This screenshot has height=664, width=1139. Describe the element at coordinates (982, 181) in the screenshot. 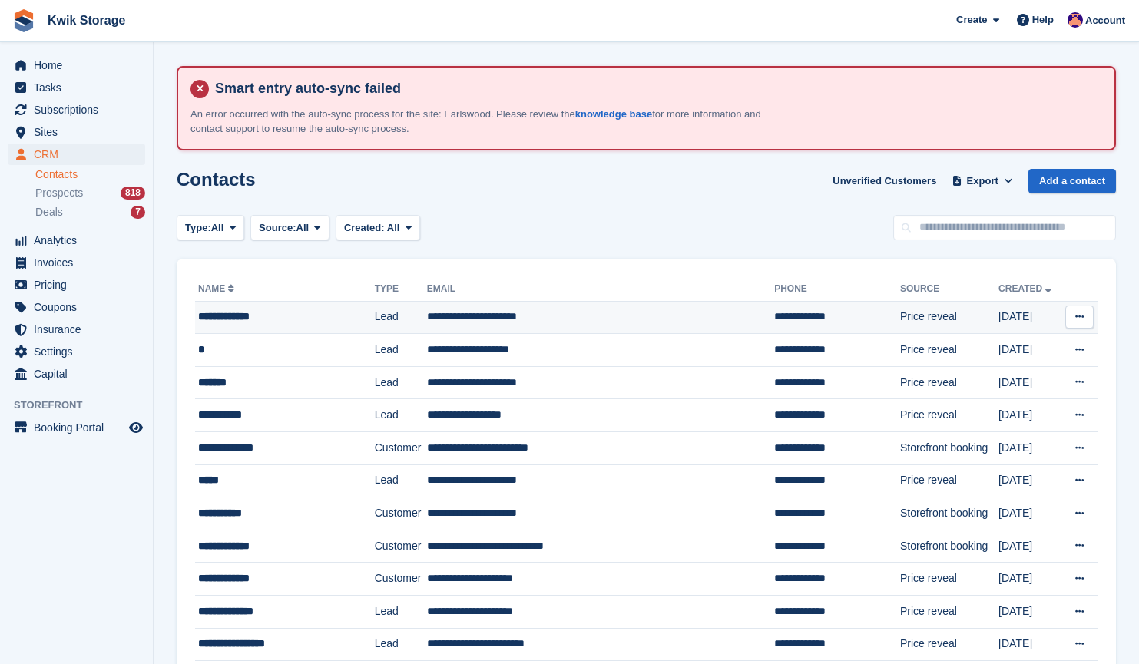

I see `button: Export` at that location.